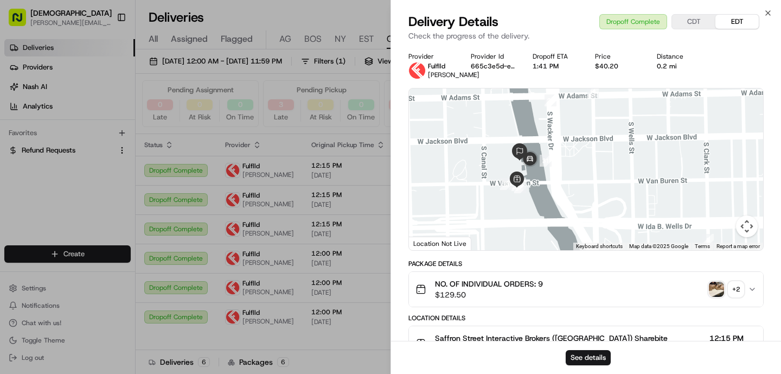 This screenshot has height=374, width=781. I want to click on button: NO. OF INDIVIDUAL ORDERS: 9$129.50photo_proof_of_pickup image+2, so click(586, 289).